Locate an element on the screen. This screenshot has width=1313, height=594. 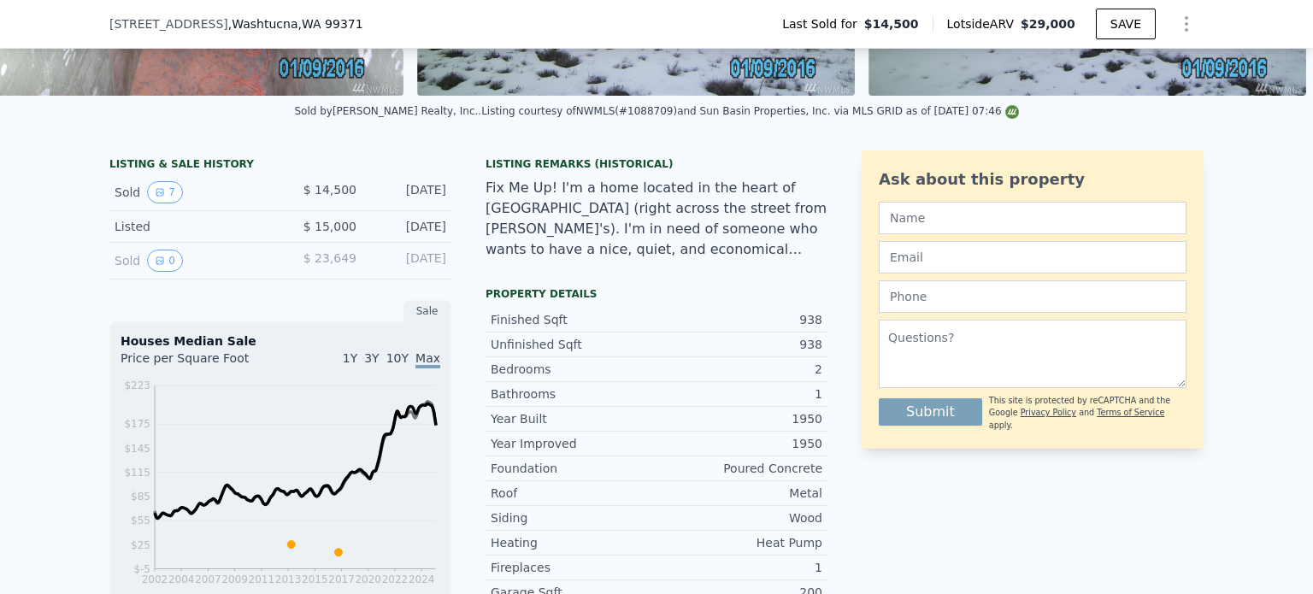
div: 2 is located at coordinates (739, 369).